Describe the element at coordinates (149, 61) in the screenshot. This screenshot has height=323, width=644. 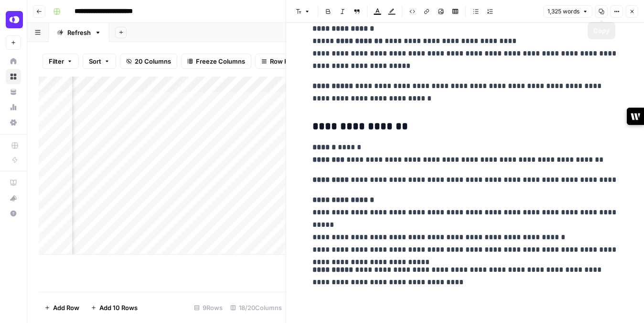
I see `button: 20 Columns` at that location.